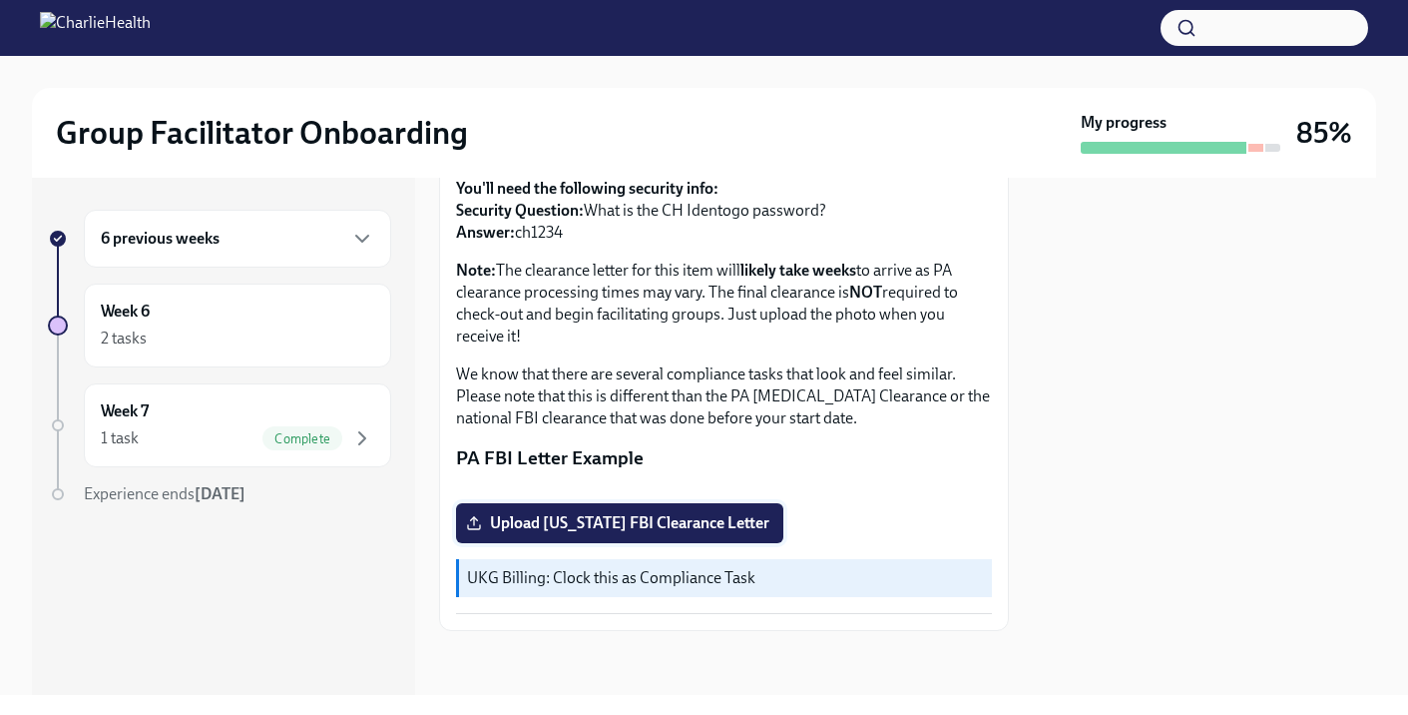 Image resolution: width=1408 pixels, height=715 pixels. Describe the element at coordinates (120, 438) in the screenshot. I see `div: 1 task` at that location.